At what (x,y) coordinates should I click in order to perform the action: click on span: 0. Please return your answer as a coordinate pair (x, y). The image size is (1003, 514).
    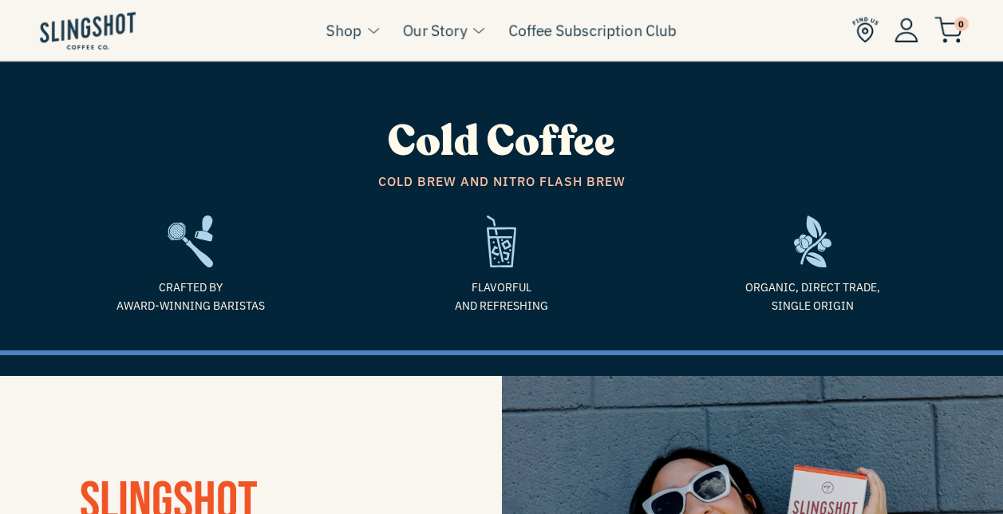
    Looking at the image, I should click on (962, 24).